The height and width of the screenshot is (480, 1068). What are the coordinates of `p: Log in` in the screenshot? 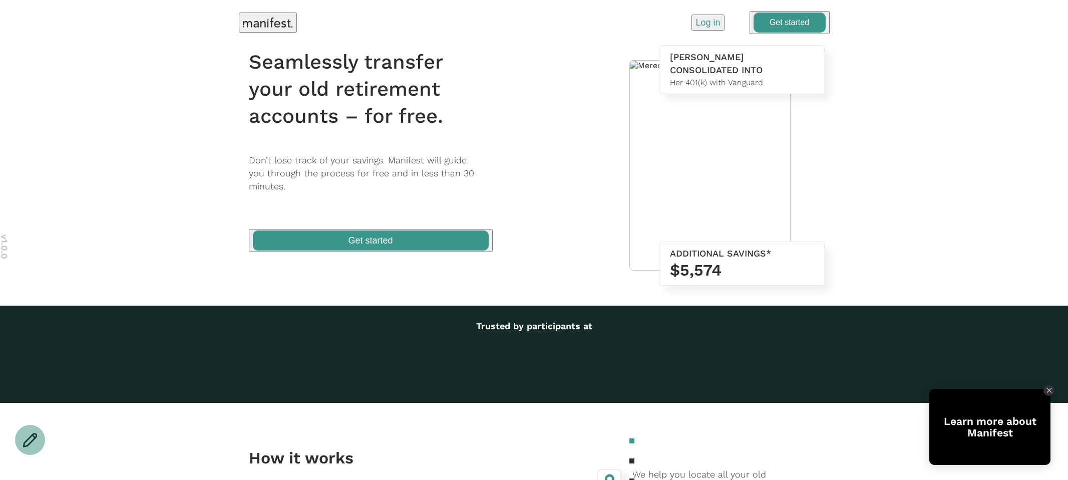 It's located at (707, 23).